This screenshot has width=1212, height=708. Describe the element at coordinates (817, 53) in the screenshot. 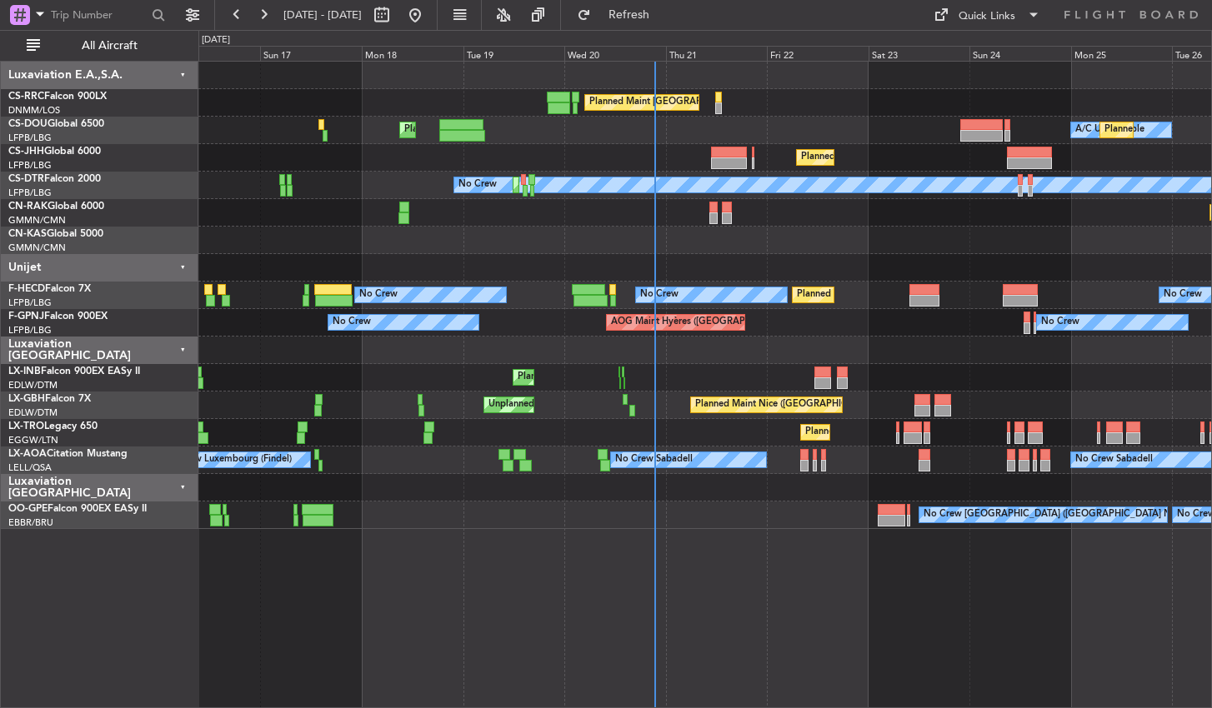

I see `div: Fri 22` at that location.